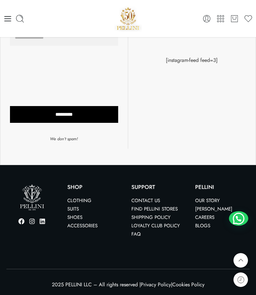 The height and width of the screenshot is (295, 256). What do you see at coordinates (73, 209) in the screenshot?
I see `a: Suits` at bounding box center [73, 209].